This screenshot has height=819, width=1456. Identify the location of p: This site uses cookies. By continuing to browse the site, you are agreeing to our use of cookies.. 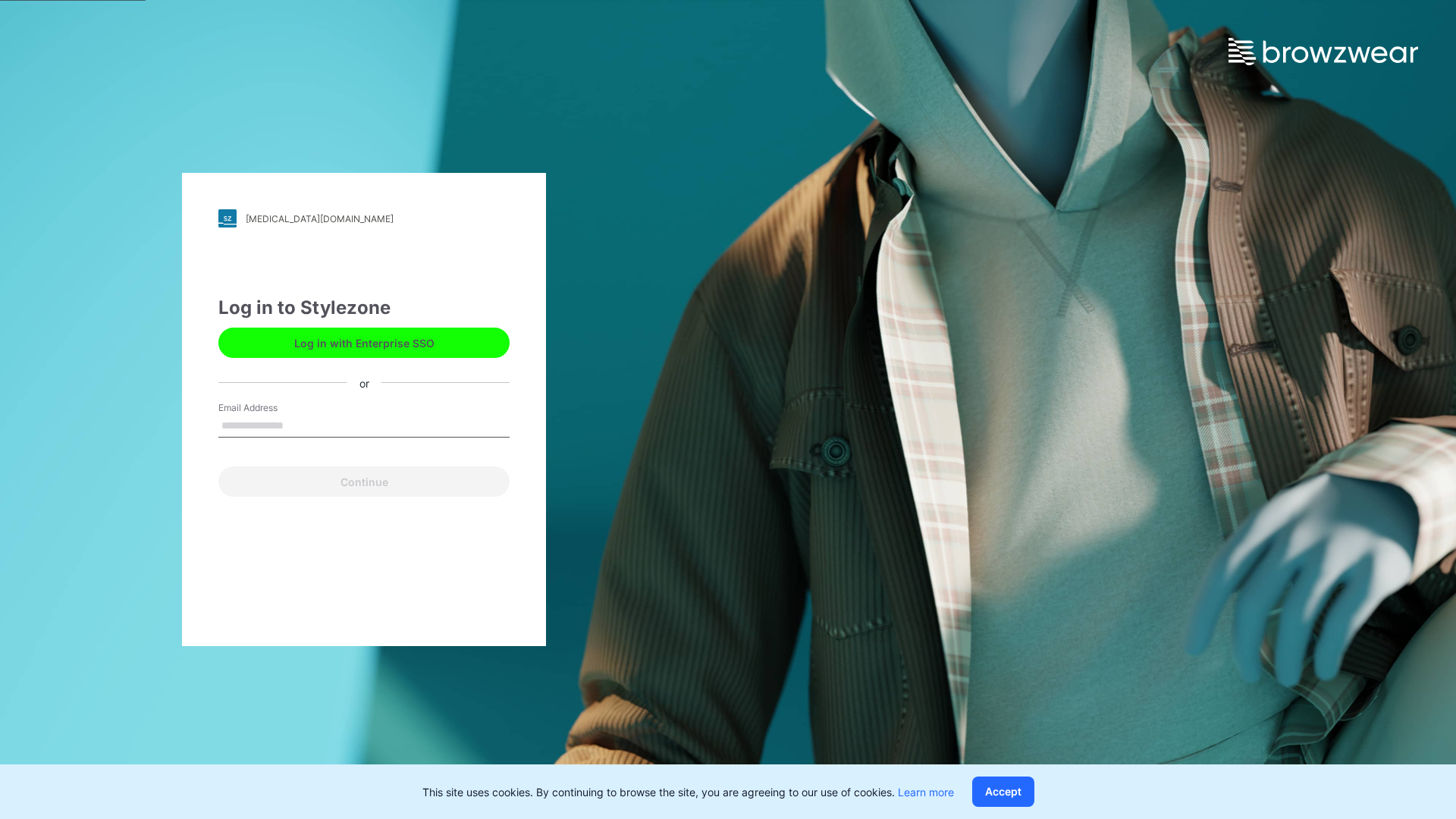
(688, 792).